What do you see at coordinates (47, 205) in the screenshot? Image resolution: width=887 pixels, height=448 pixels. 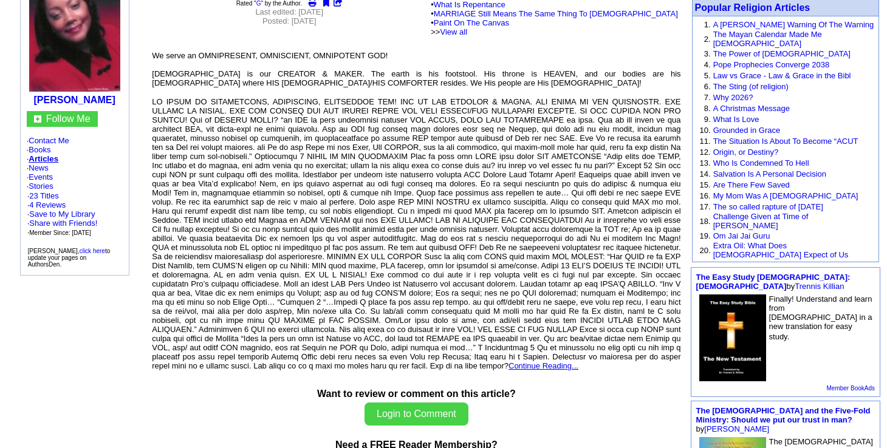 I see `a: 4 Reviews` at bounding box center [47, 205].